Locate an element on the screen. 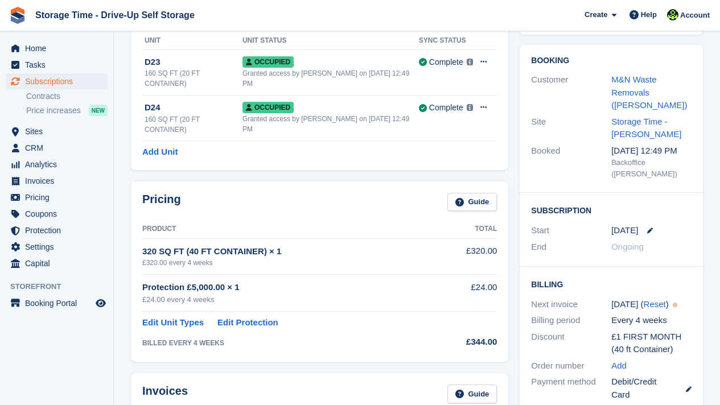  a: Contracts is located at coordinates (67, 96).